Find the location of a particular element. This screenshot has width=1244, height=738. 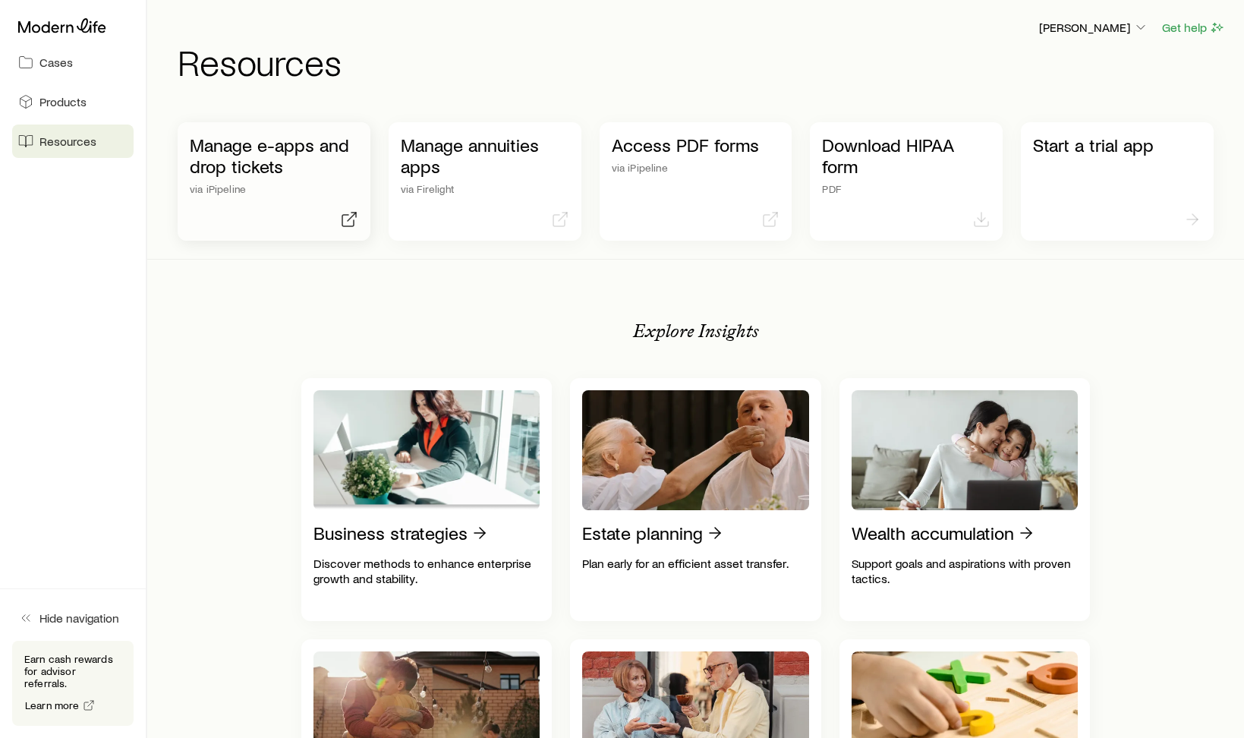

p: Download HIPAA form is located at coordinates (906, 156).